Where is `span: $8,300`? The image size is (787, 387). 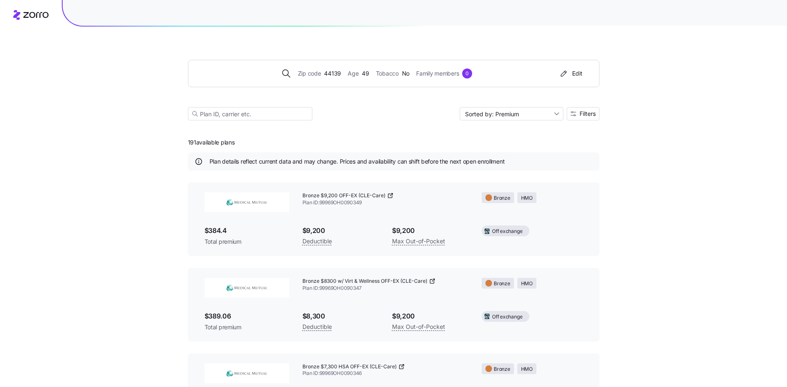
span: $8,300 is located at coordinates (341, 316).